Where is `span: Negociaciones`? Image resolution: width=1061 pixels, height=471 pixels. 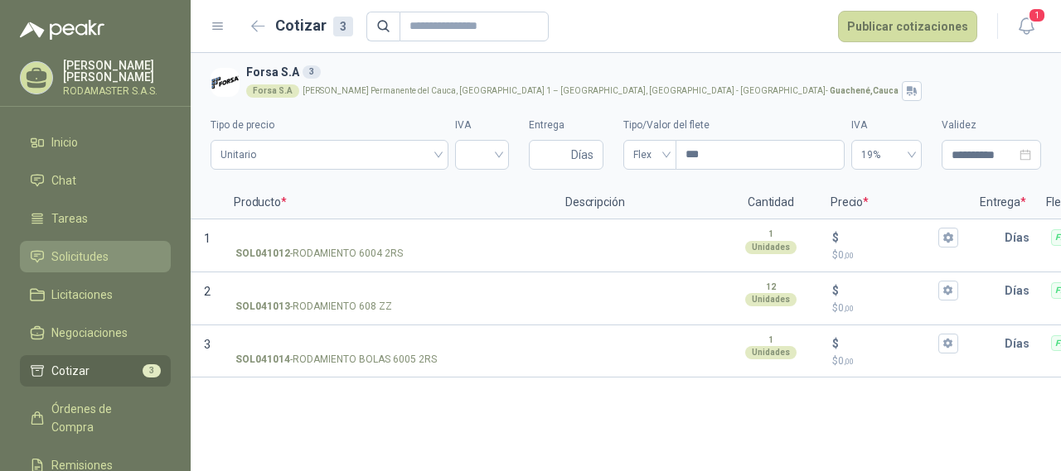 span: Negociaciones is located at coordinates (89, 333).